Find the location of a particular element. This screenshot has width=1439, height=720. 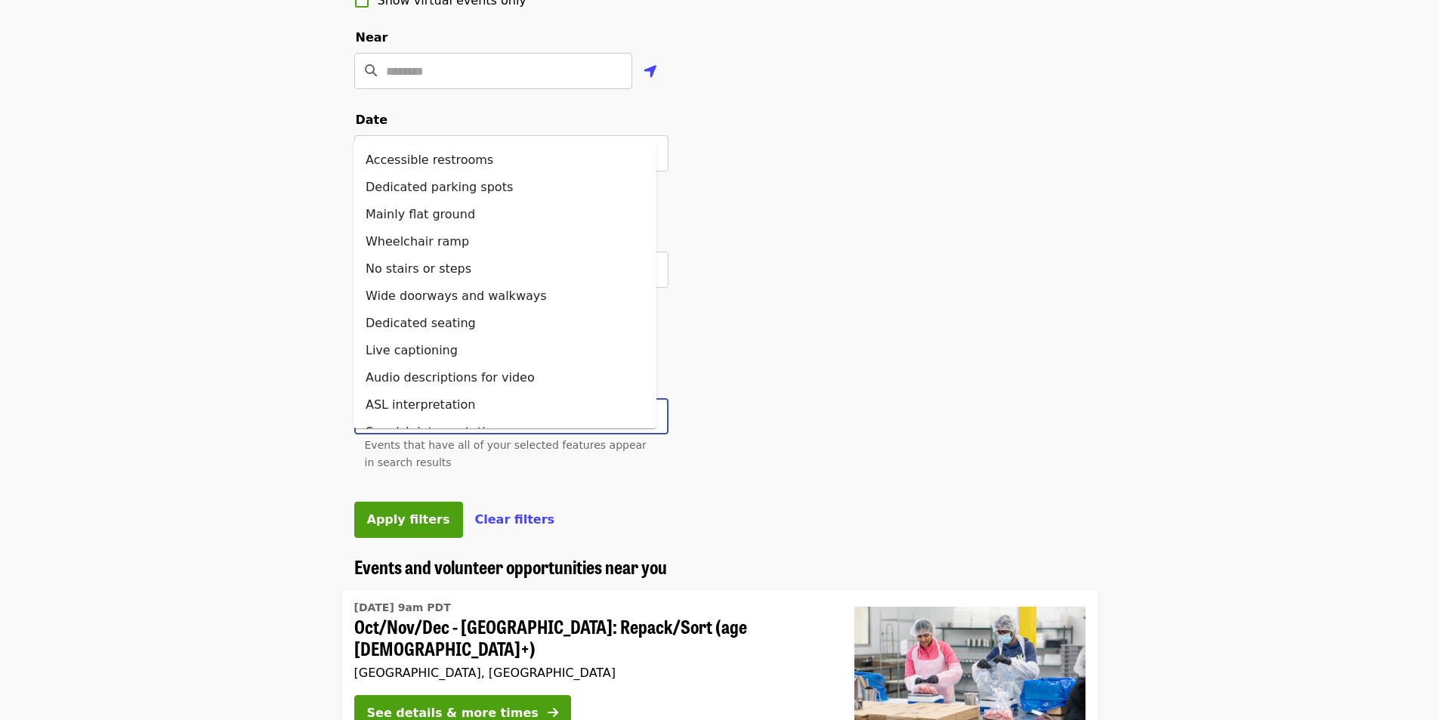

li: Audio descriptions for video is located at coordinates (505, 378).